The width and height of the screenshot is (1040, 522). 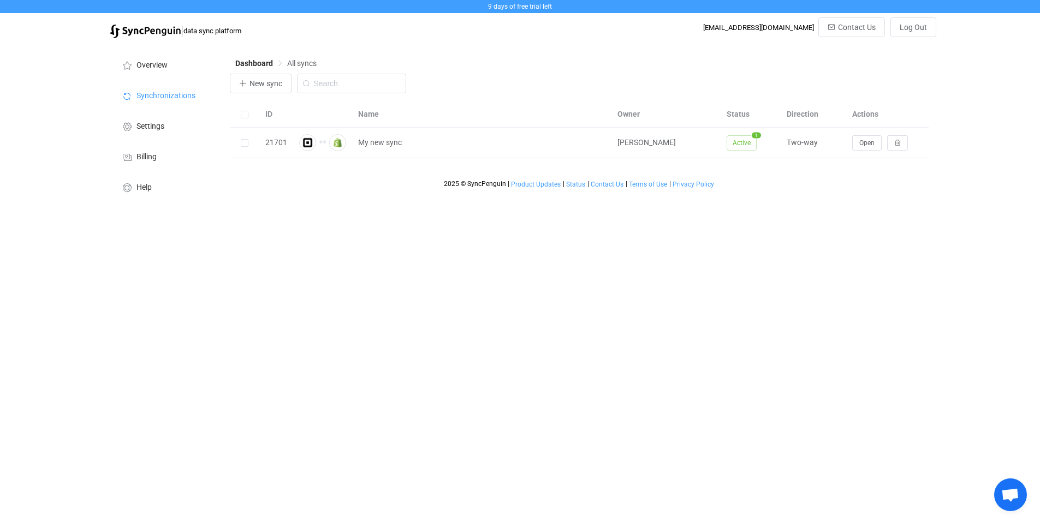 I want to click on div: Open chat, so click(x=1010, y=495).